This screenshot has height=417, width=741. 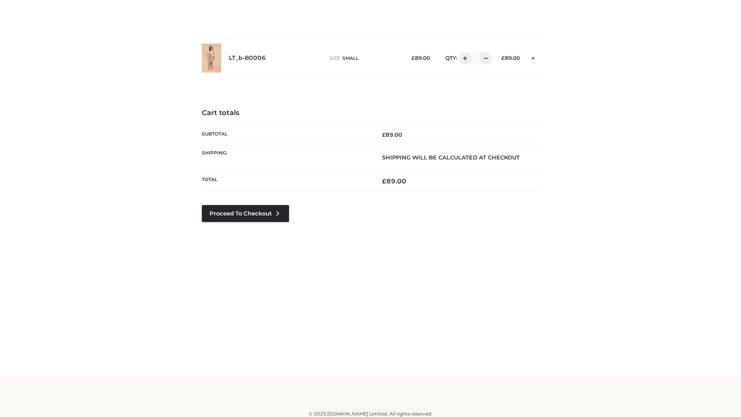 What do you see at coordinates (286, 181) in the screenshot?
I see `th: Total` at bounding box center [286, 181].